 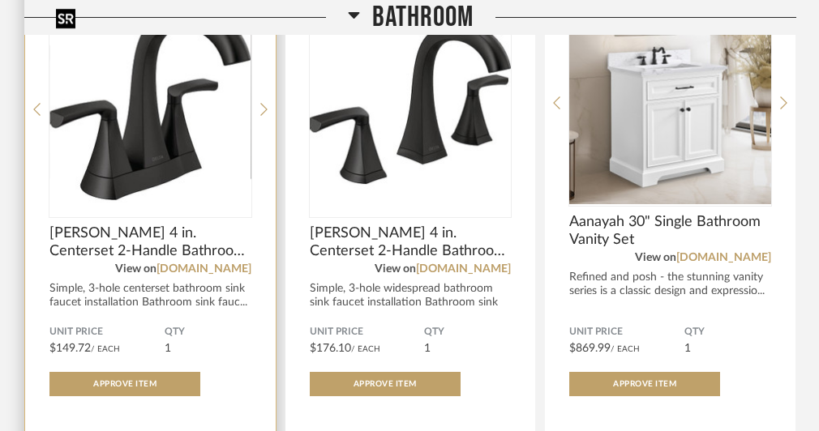 I want to click on div: Simple, 3-hole centerset bathroom sink faucet installation Bathroom sink fauc..., so click(x=150, y=296).